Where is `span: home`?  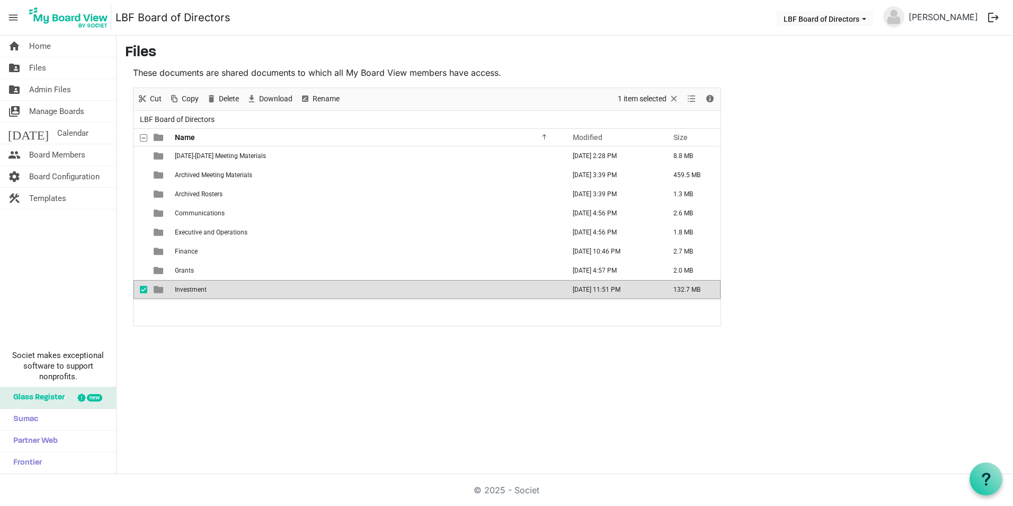
span: home is located at coordinates (14, 46).